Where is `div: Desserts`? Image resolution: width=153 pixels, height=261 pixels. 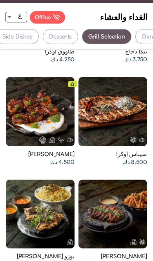 div: Desserts is located at coordinates (60, 36).